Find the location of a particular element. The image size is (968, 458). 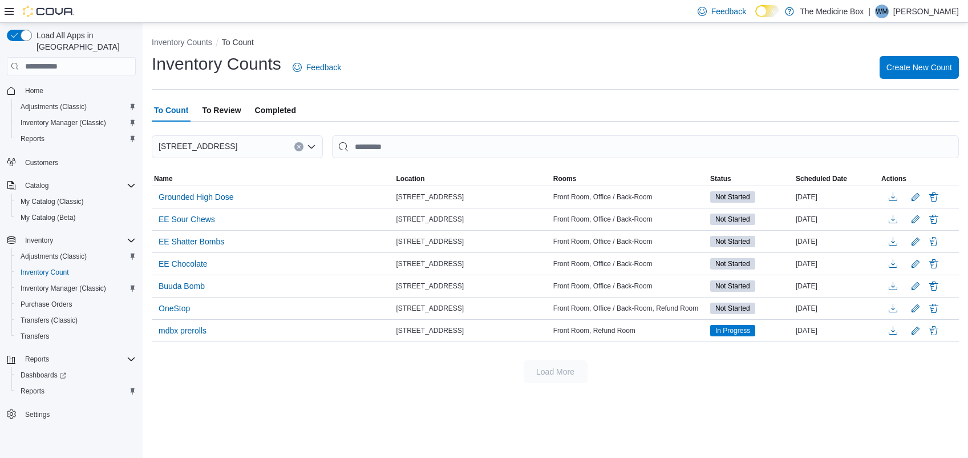

a: Home is located at coordinates (34, 91).